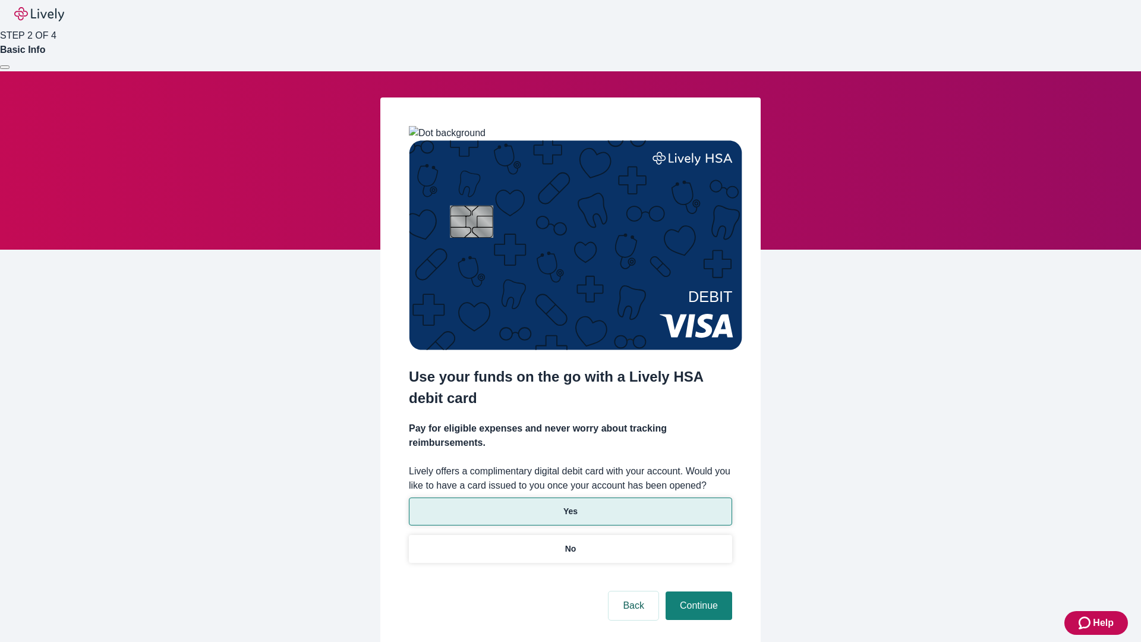 This screenshot has height=642, width=1141. What do you see at coordinates (1085, 623) in the screenshot?
I see `svg: Zendesk support icon` at bounding box center [1085, 623].